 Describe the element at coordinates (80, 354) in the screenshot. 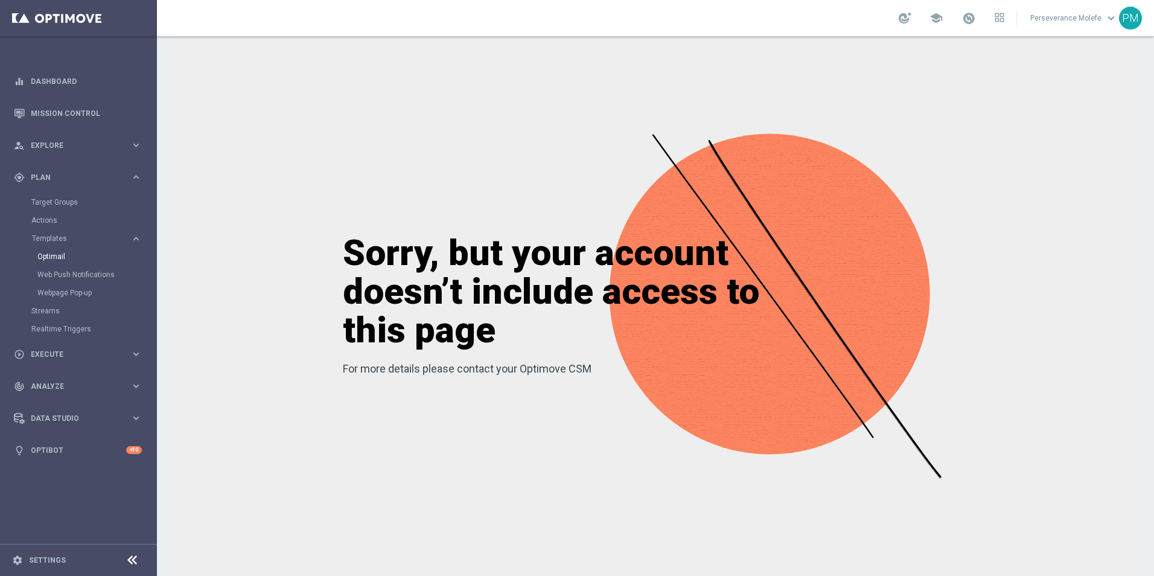

I see `span: Execute` at that location.